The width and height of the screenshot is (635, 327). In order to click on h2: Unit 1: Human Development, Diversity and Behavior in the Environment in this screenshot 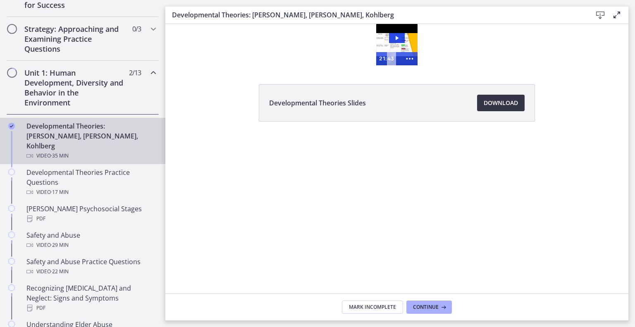, I will do `click(75, 88)`.